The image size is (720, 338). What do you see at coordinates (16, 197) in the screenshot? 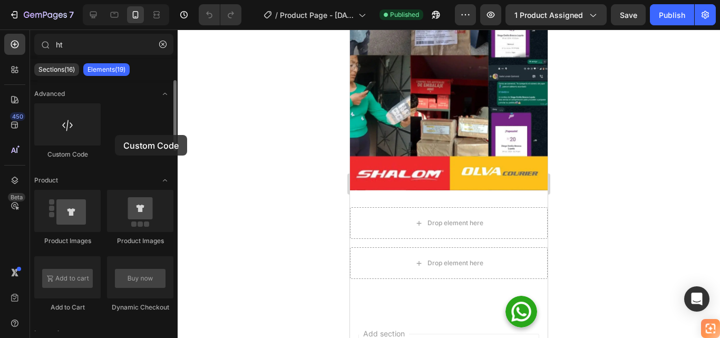
I see `div: Beta` at bounding box center [16, 197].